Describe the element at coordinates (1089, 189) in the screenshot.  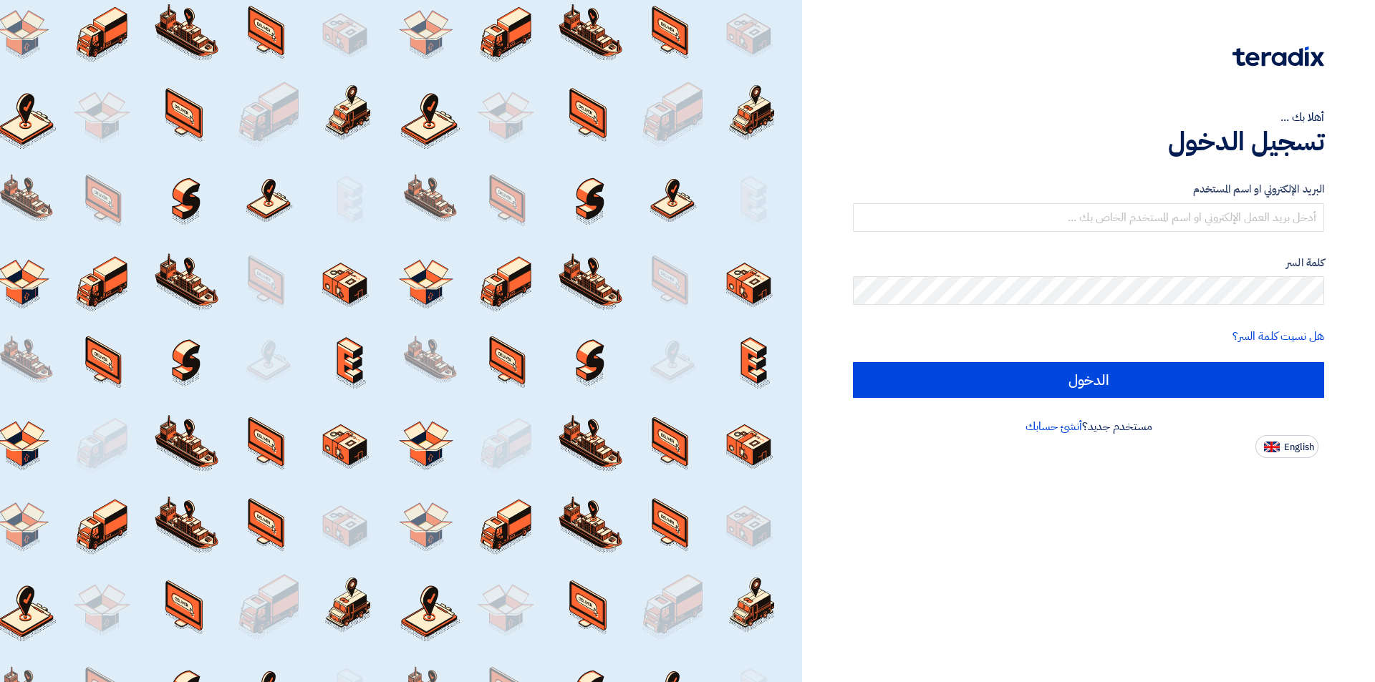
I see `label: البريد الإلكتروني او اسم المستخدم` at that location.